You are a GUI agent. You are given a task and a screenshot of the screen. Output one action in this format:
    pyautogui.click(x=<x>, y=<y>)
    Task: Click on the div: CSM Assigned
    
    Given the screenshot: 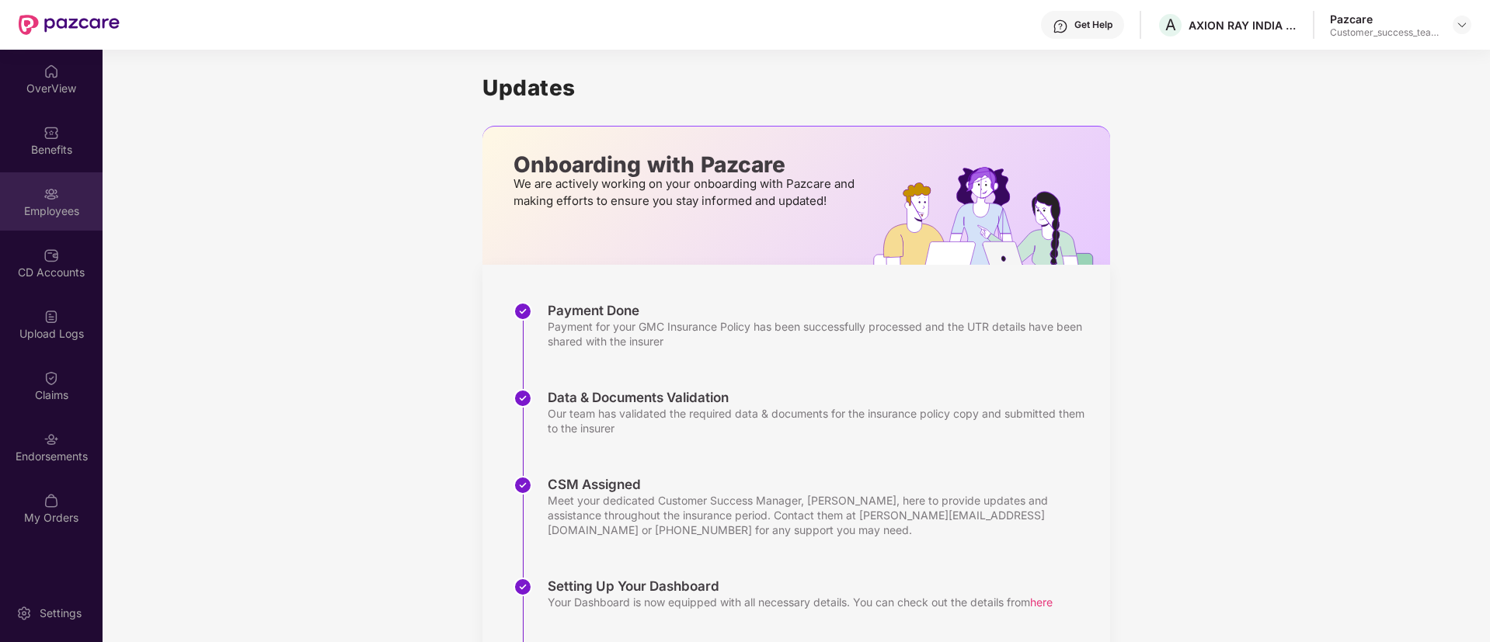 What is the action you would take?
    pyautogui.click(x=821, y=485)
    